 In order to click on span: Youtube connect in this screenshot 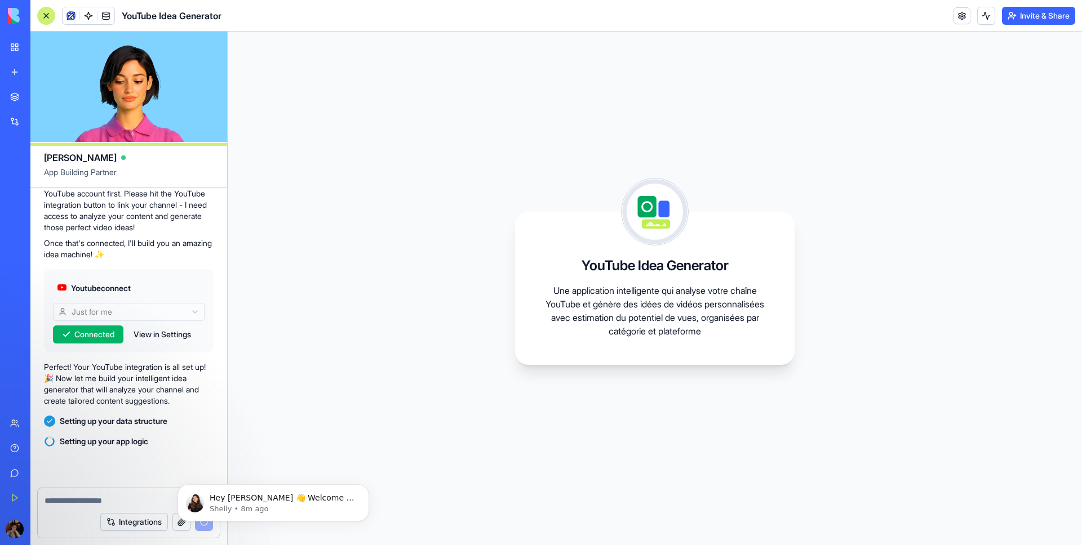, I will do `click(101, 288)`.